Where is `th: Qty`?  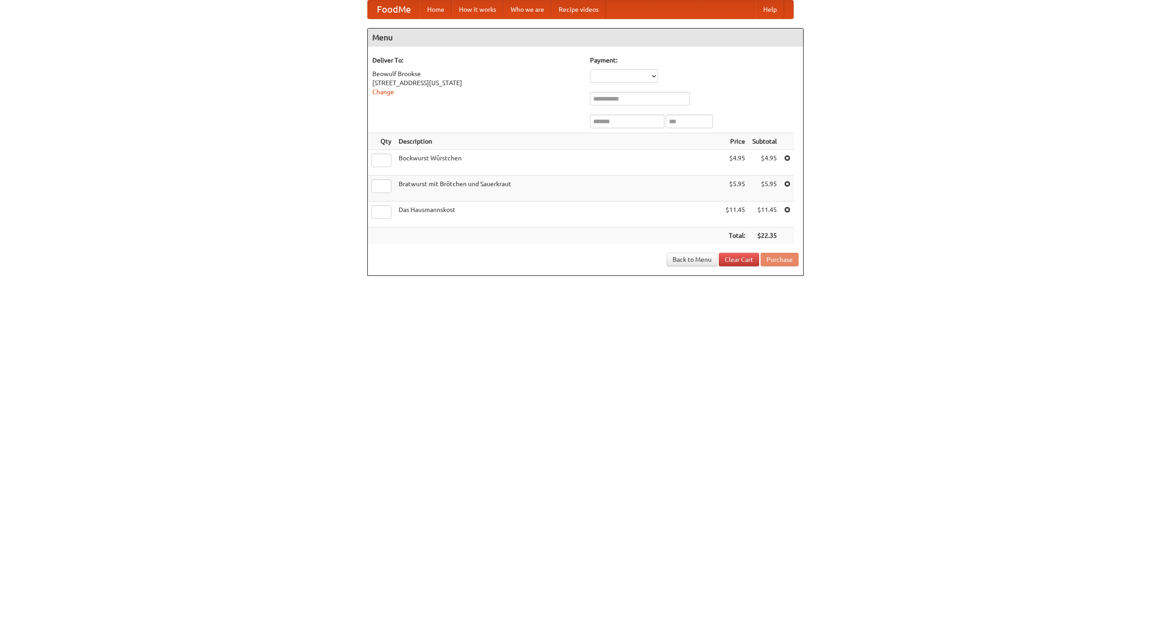
th: Qty is located at coordinates (381, 141).